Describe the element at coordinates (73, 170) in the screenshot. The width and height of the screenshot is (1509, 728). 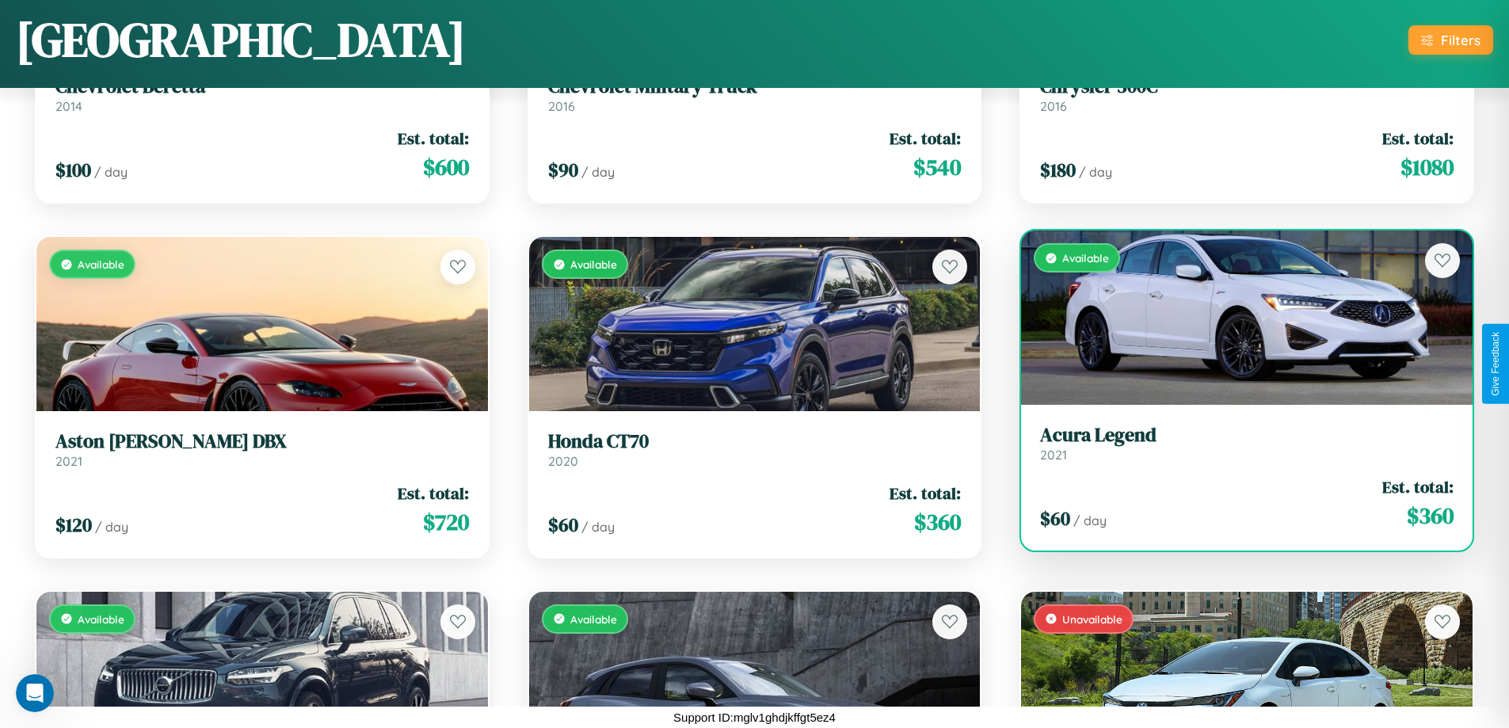
I see `span: $ 100` at that location.